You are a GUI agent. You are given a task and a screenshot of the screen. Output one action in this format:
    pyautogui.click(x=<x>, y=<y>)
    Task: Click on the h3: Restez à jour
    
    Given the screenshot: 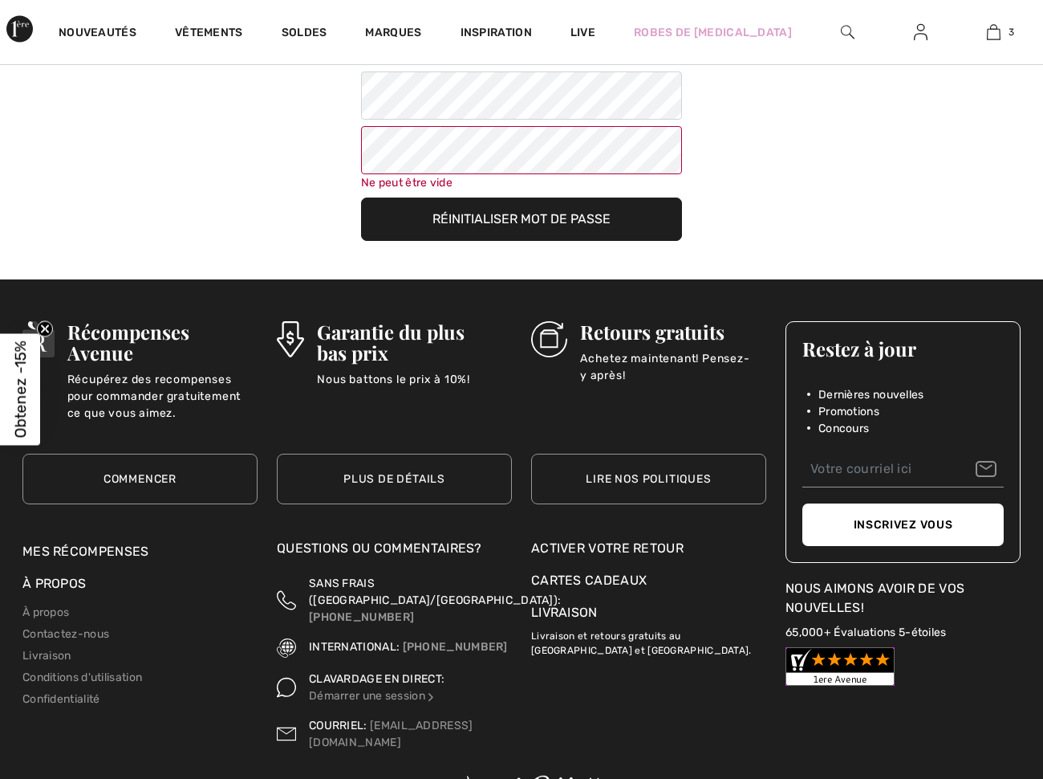 What is the action you would take?
    pyautogui.click(x=903, y=348)
    